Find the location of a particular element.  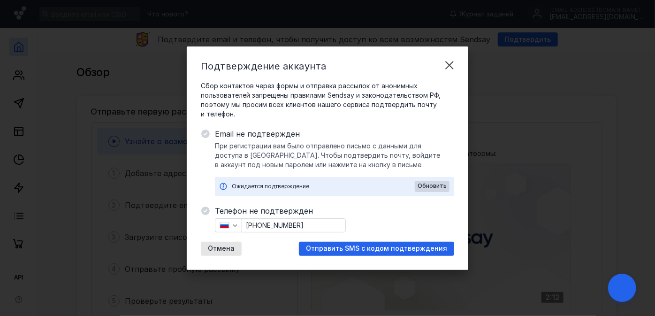

button: Обновить is located at coordinates (432, 186).